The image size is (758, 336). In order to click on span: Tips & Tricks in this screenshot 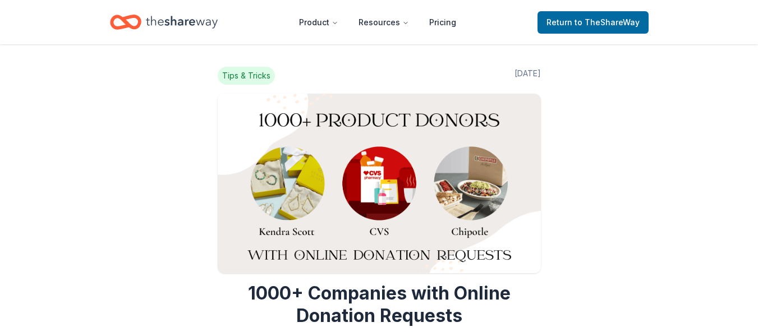, I will do `click(246, 76)`.